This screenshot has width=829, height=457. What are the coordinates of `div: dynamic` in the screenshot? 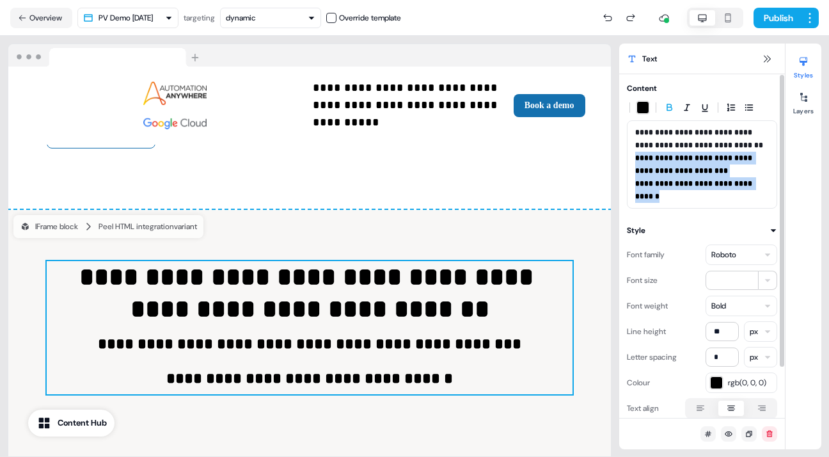 It's located at (241, 18).